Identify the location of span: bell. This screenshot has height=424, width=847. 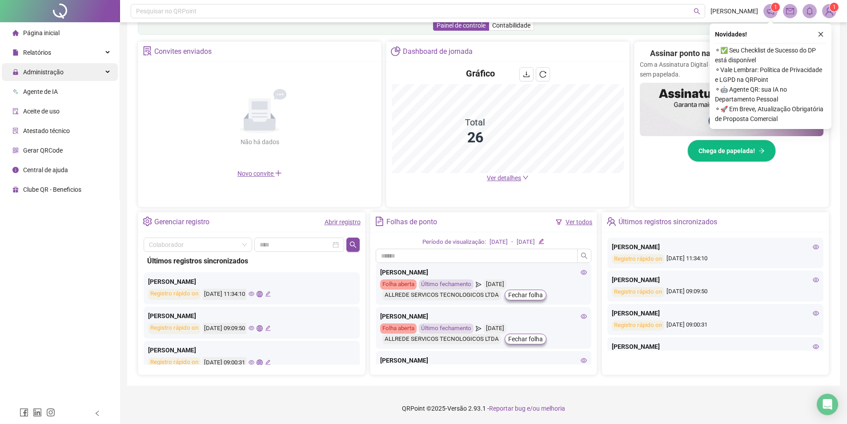
(810, 11).